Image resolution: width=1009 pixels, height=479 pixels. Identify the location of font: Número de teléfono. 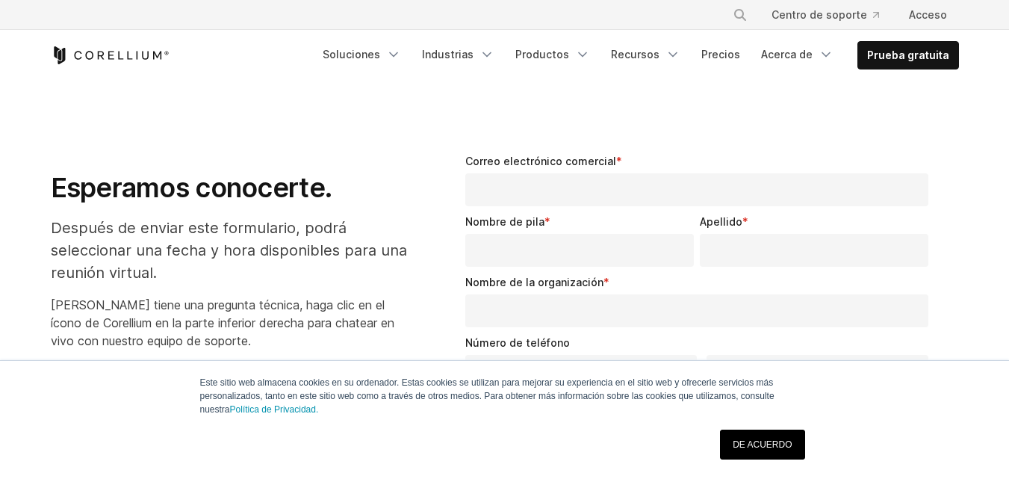
(518, 342).